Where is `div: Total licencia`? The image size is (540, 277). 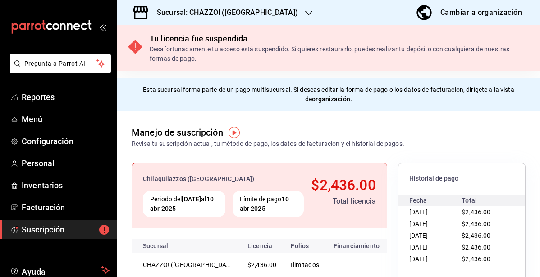 div: Total licencia is located at coordinates (343, 202).